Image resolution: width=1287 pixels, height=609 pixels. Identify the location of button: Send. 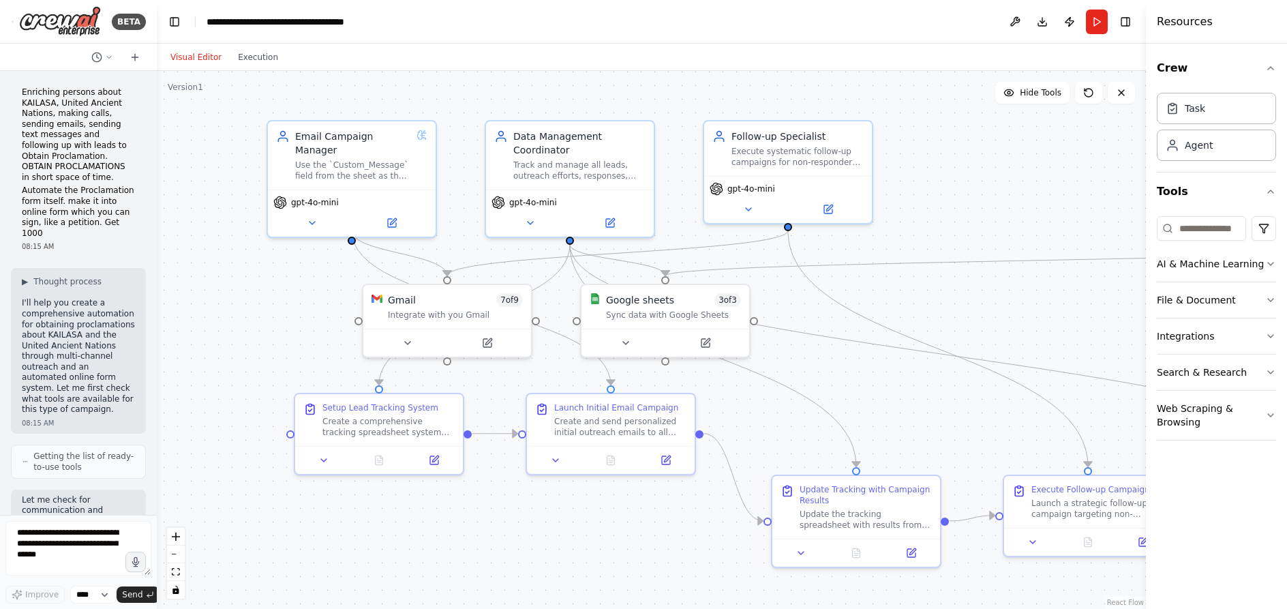
(138, 595).